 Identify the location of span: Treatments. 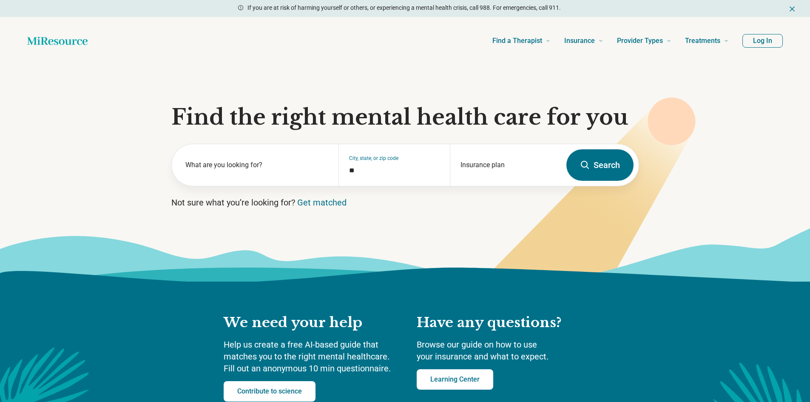
(703, 41).